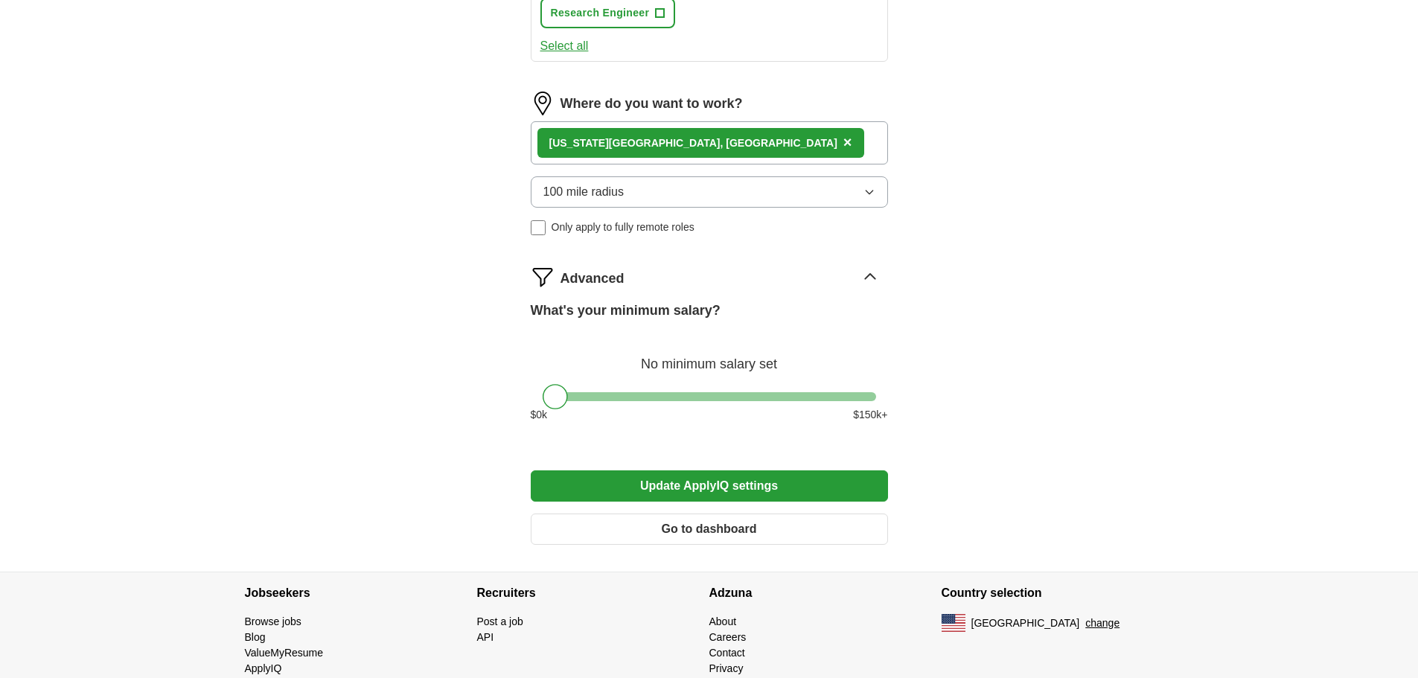 Image resolution: width=1418 pixels, height=678 pixels. I want to click on span: Only apply to fully remote roles, so click(623, 227).